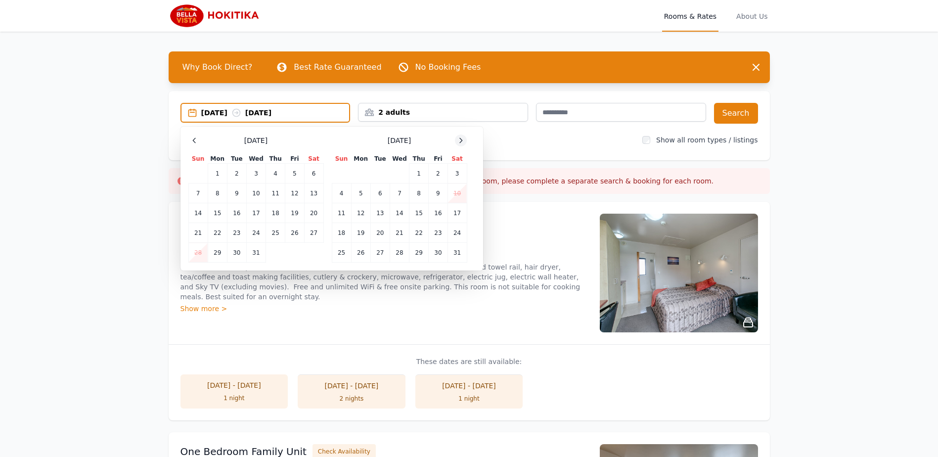 The image size is (938, 457). I want to click on button: Search, so click(736, 113).